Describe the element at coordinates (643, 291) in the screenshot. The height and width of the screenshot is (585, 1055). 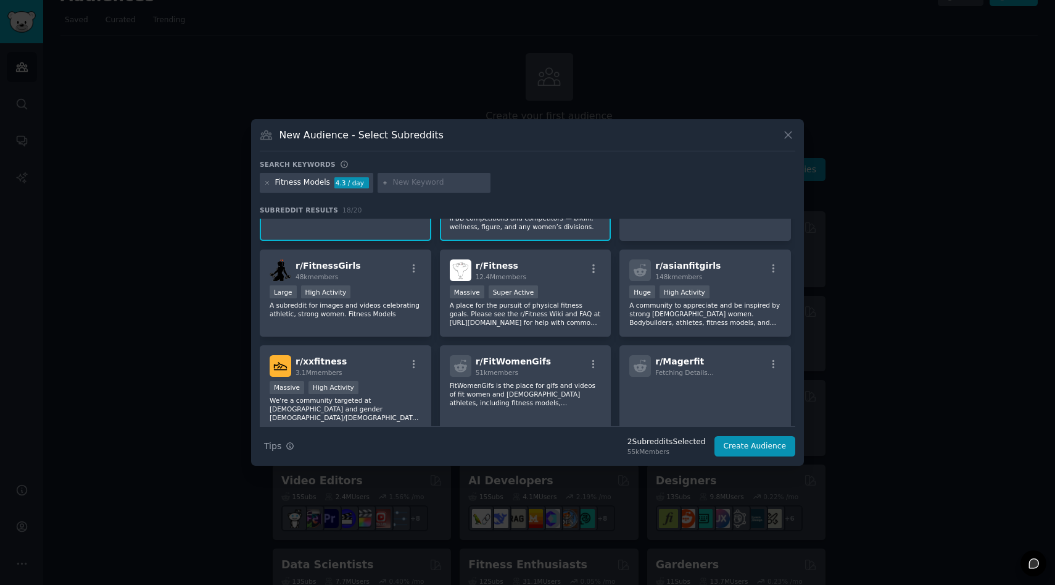
I see `div: Huge` at that location.